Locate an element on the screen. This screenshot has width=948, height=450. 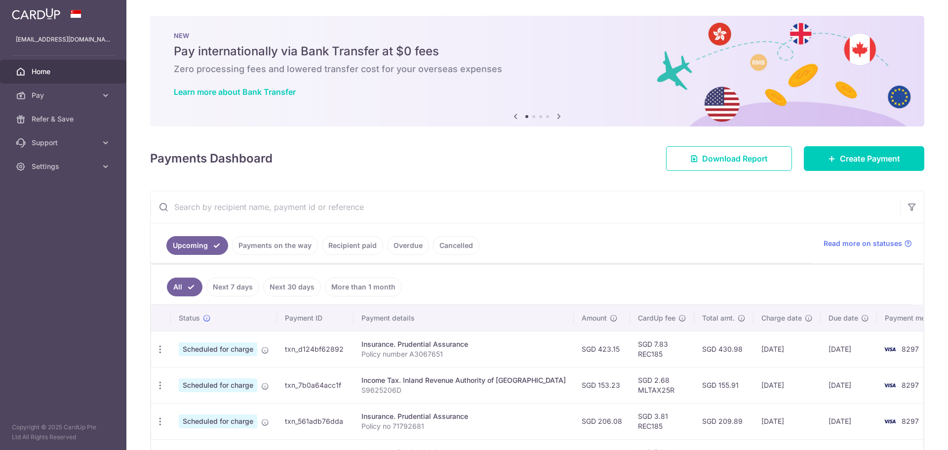
a: Download Report is located at coordinates (729, 159).